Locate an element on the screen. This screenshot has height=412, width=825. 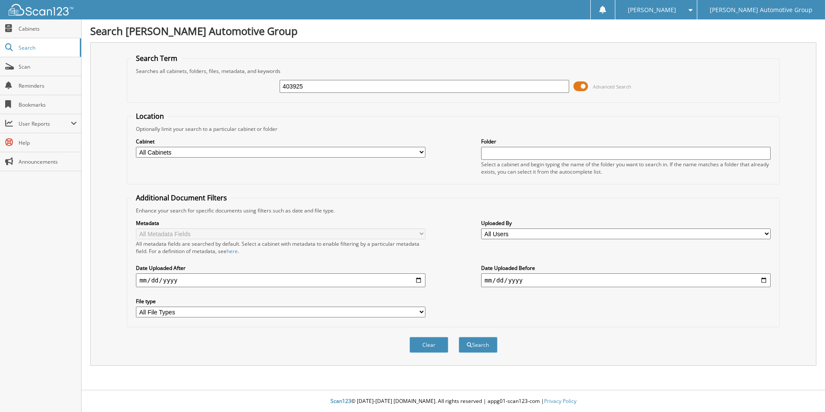
span: Search is located at coordinates (47, 47).